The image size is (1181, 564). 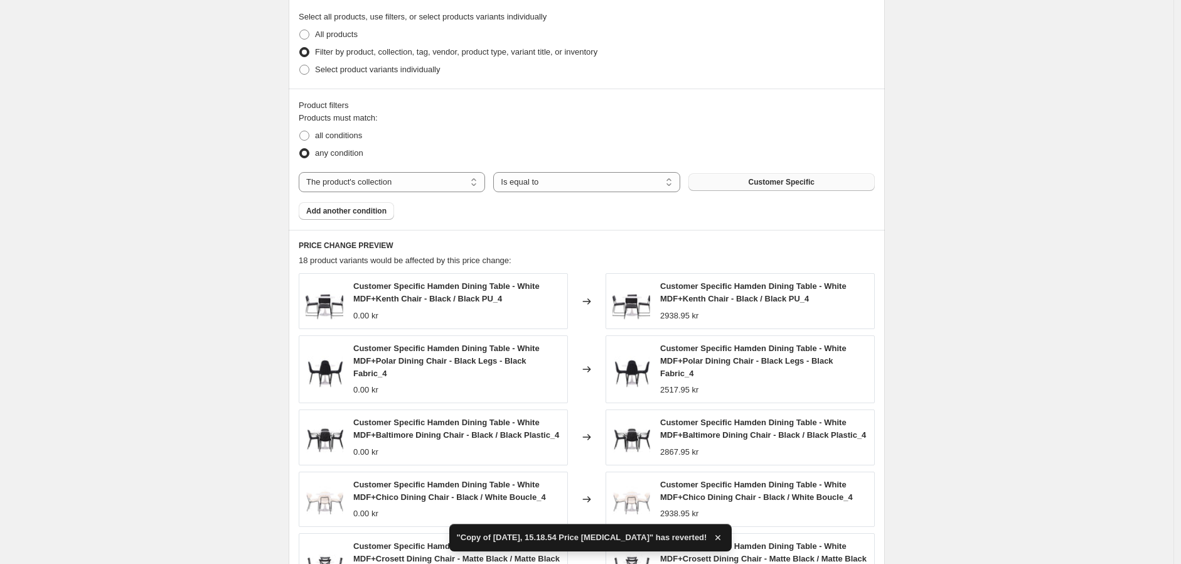 I want to click on span: all conditions, so click(x=338, y=135).